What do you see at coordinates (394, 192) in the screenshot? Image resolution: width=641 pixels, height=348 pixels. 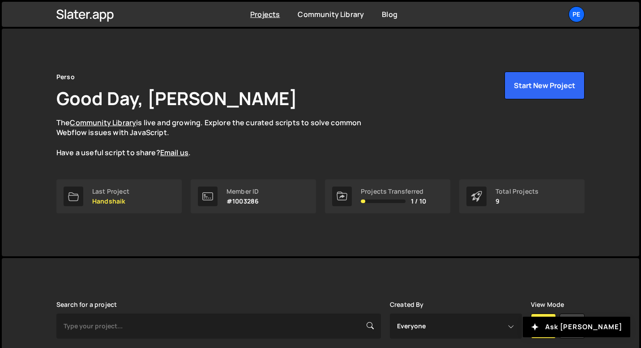 I see `div: Projects Transferred` at bounding box center [394, 192].